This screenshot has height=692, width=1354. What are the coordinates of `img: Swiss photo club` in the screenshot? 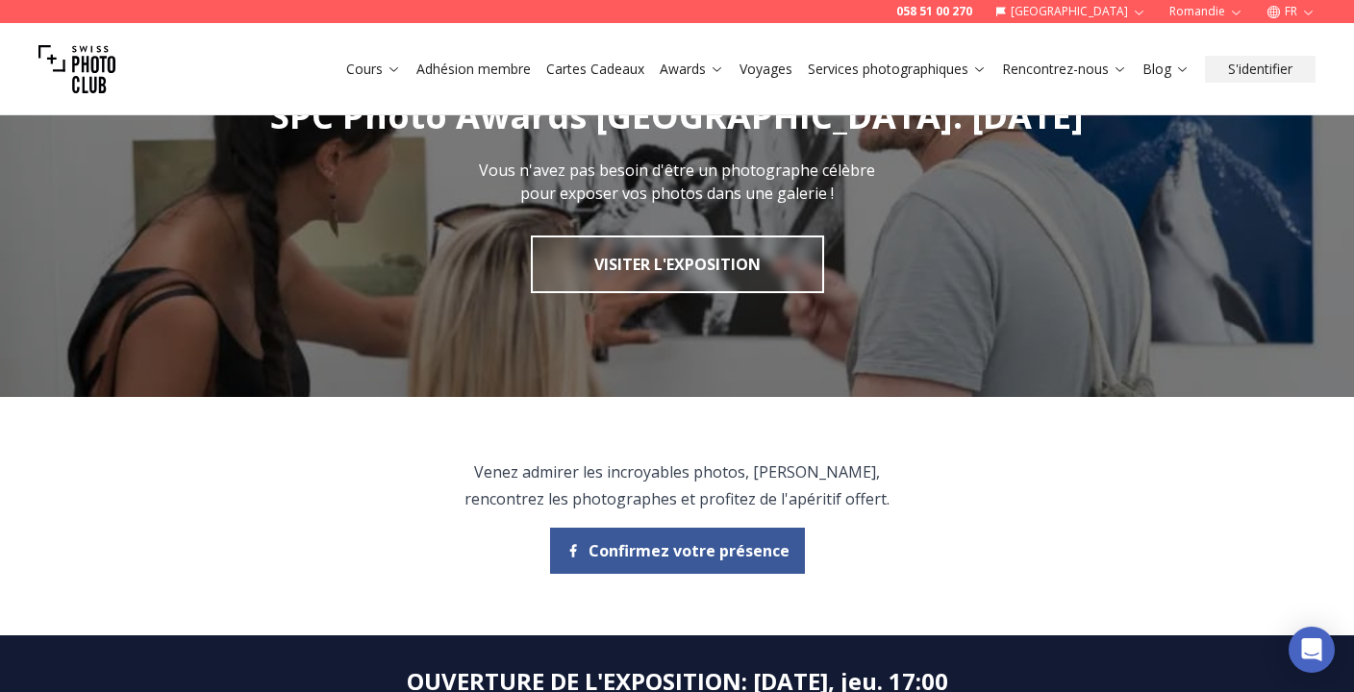 It's located at (77, 69).